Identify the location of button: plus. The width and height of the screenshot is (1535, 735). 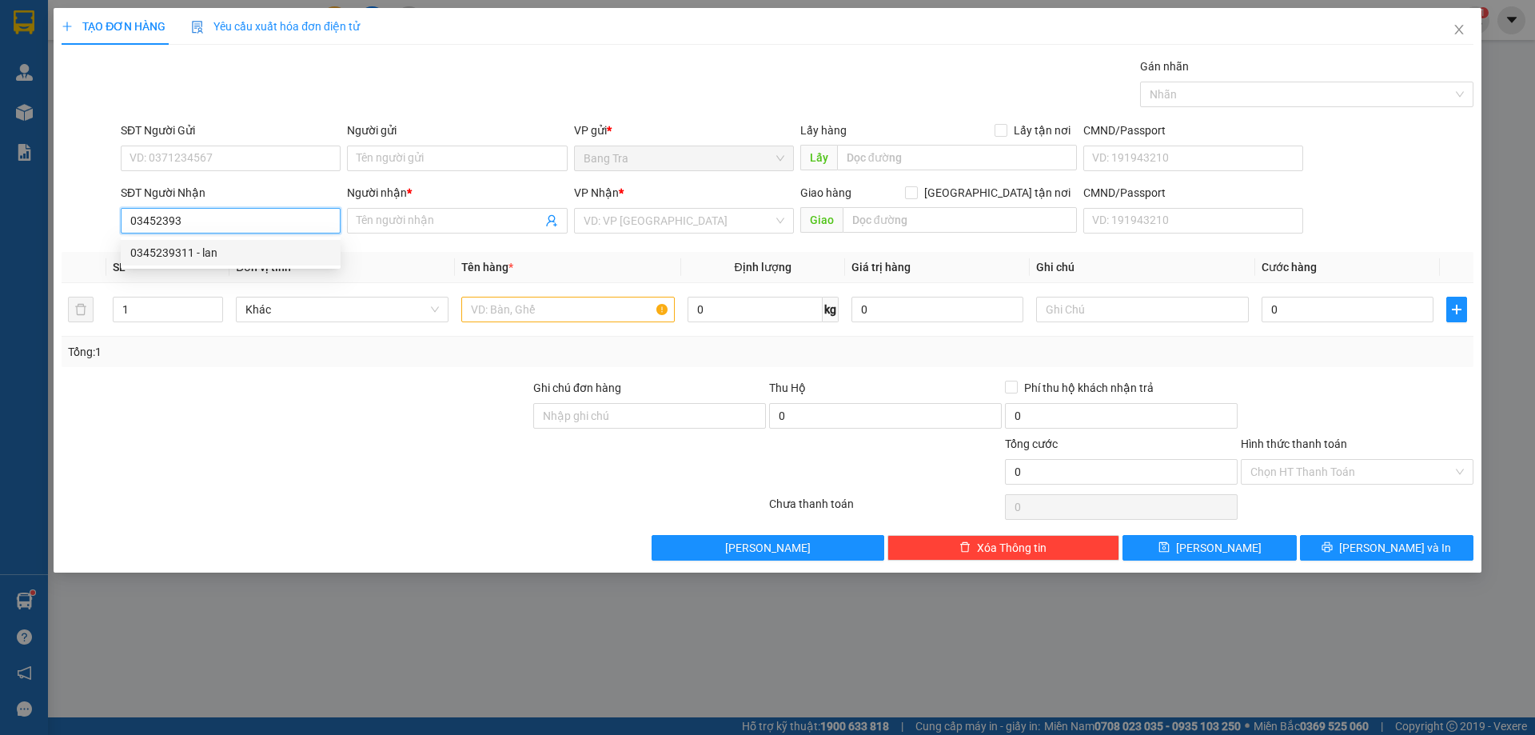
(1457, 309).